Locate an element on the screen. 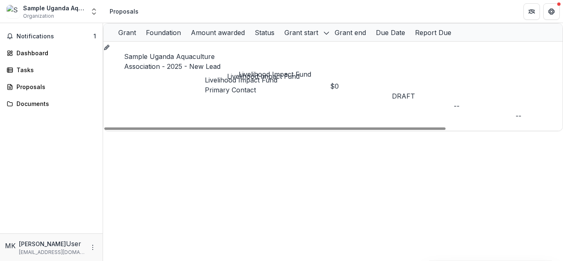 This screenshot has width=563, height=261. img: Sample Uganda Aquaculture Association is located at coordinates (13, 12).